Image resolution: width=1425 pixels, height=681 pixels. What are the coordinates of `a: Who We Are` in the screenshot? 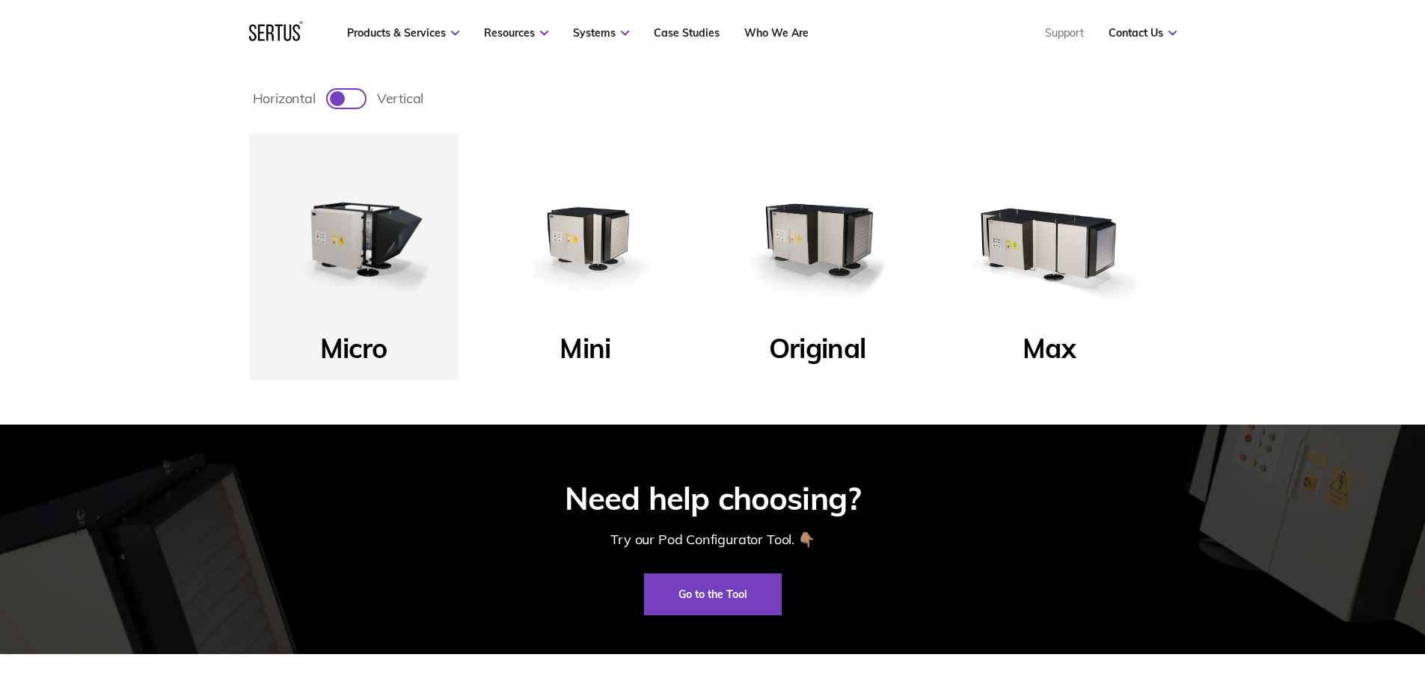 It's located at (776, 33).